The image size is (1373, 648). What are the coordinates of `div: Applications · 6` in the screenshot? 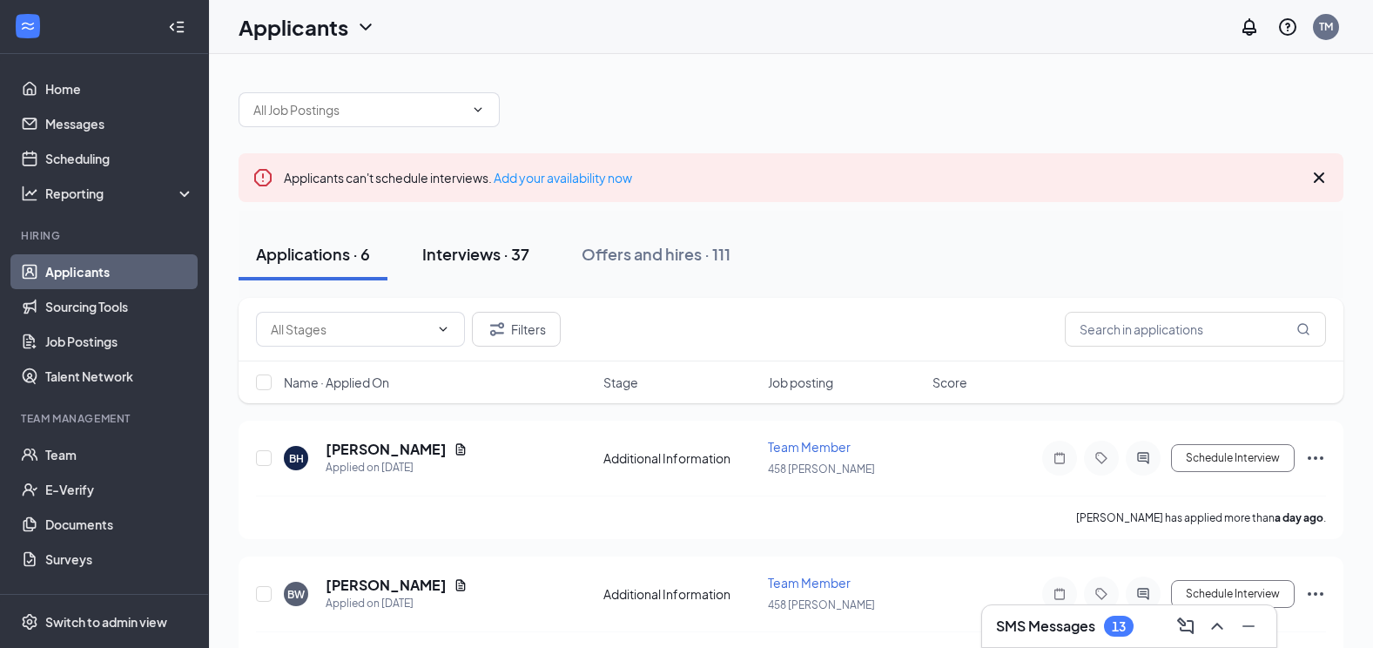 It's located at (313, 253).